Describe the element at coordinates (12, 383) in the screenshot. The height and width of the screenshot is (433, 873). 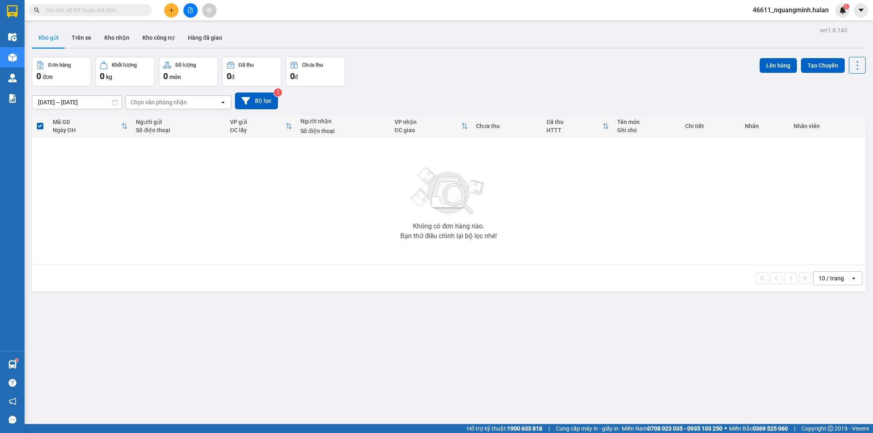
I see `span: question-circle` at that location.